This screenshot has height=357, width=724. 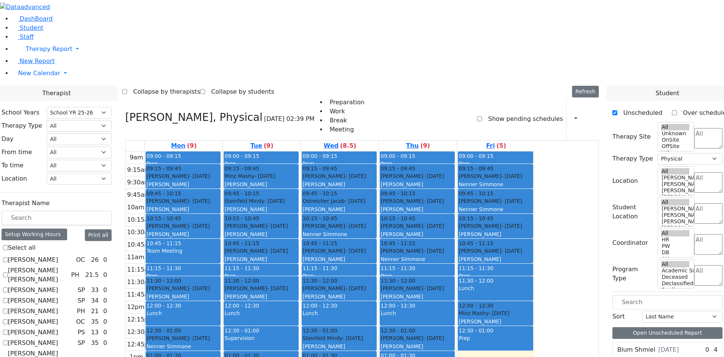 I want to click on div: 10:15am, so click(x=141, y=220).